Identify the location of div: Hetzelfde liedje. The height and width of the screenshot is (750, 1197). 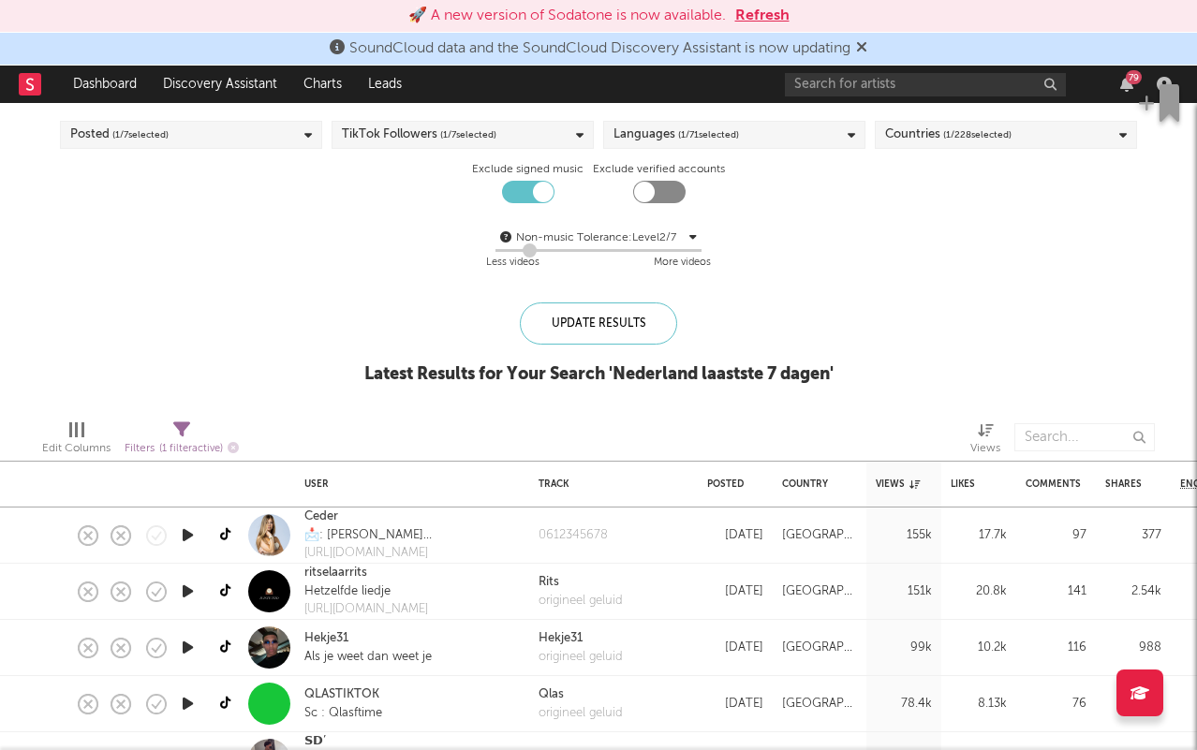
(366, 592).